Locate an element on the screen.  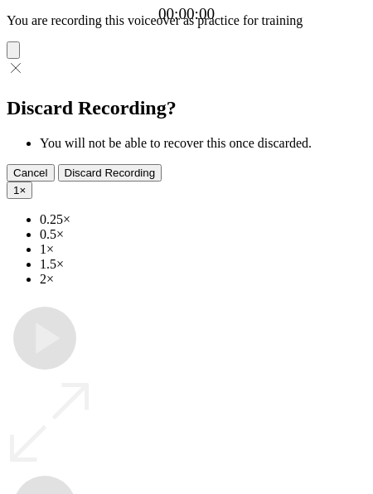
span: 1 is located at coordinates (16, 190).